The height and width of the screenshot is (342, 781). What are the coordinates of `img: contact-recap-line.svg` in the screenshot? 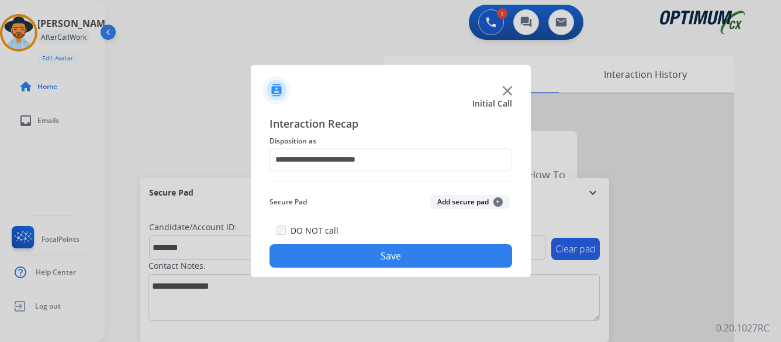 It's located at (391, 181).